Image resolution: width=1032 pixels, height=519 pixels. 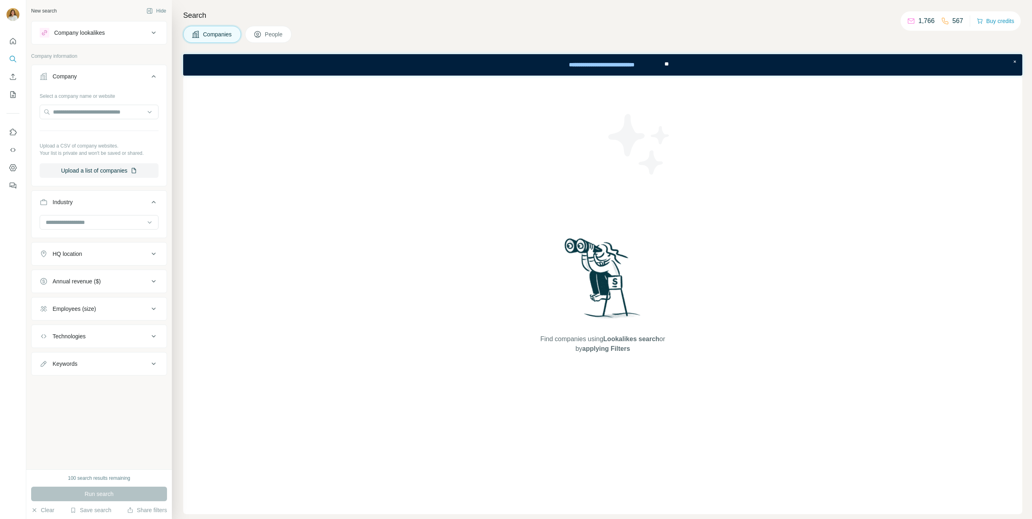 What do you see at coordinates (13, 15) in the screenshot?
I see `img: Avatar` at bounding box center [13, 15].